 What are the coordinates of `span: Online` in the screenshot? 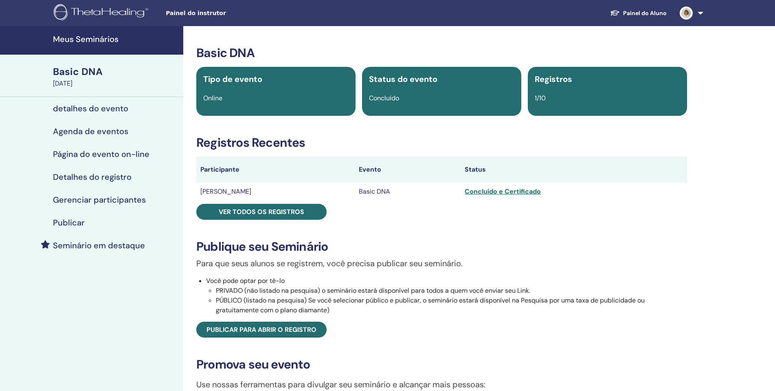 It's located at (213, 98).